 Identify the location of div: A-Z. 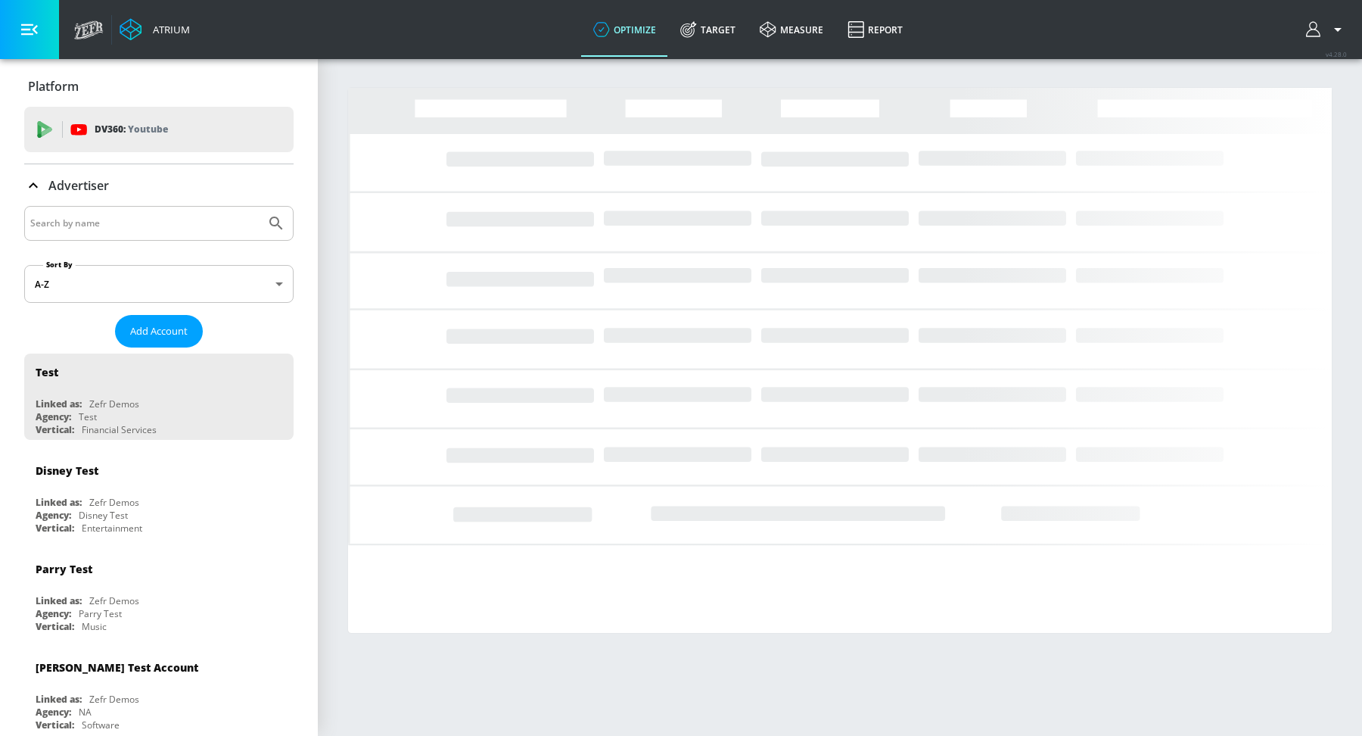
(159, 284).